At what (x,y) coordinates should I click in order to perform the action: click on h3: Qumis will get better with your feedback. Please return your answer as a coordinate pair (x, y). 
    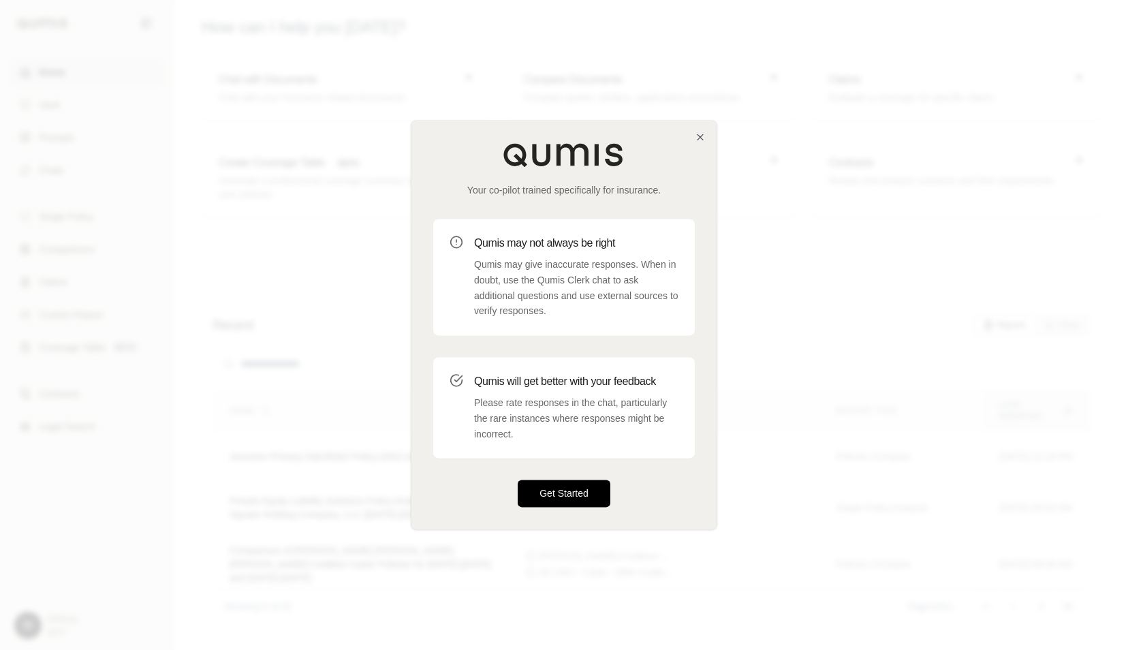
    Looking at the image, I should click on (576, 381).